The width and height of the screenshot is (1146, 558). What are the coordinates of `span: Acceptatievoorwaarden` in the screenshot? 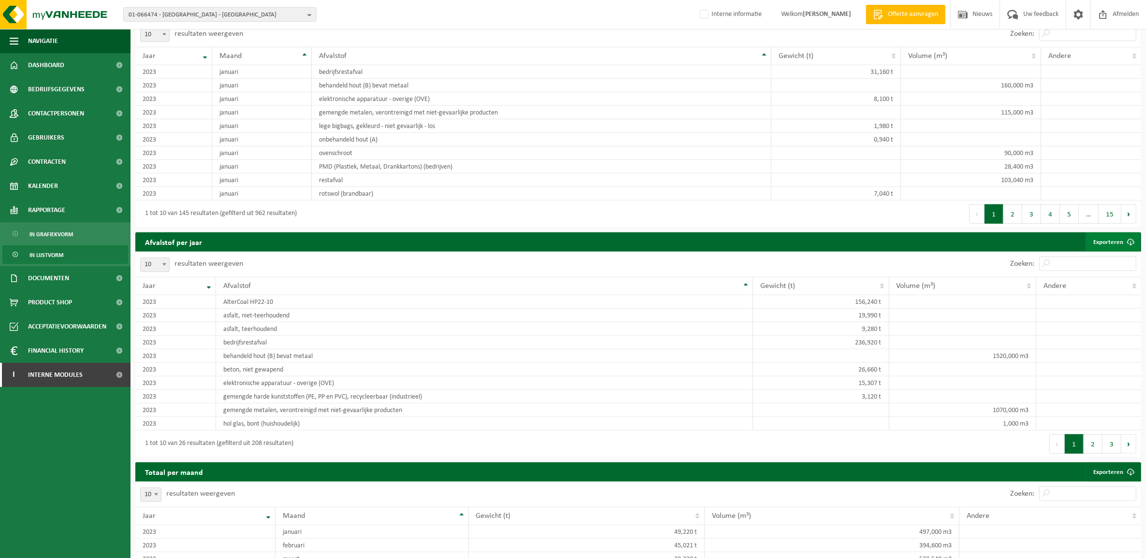 It's located at (67, 327).